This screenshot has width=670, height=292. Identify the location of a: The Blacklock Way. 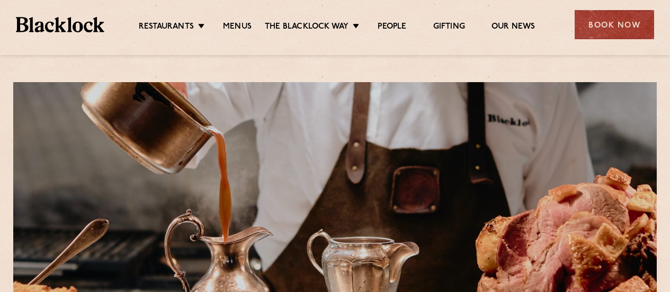
(307, 28).